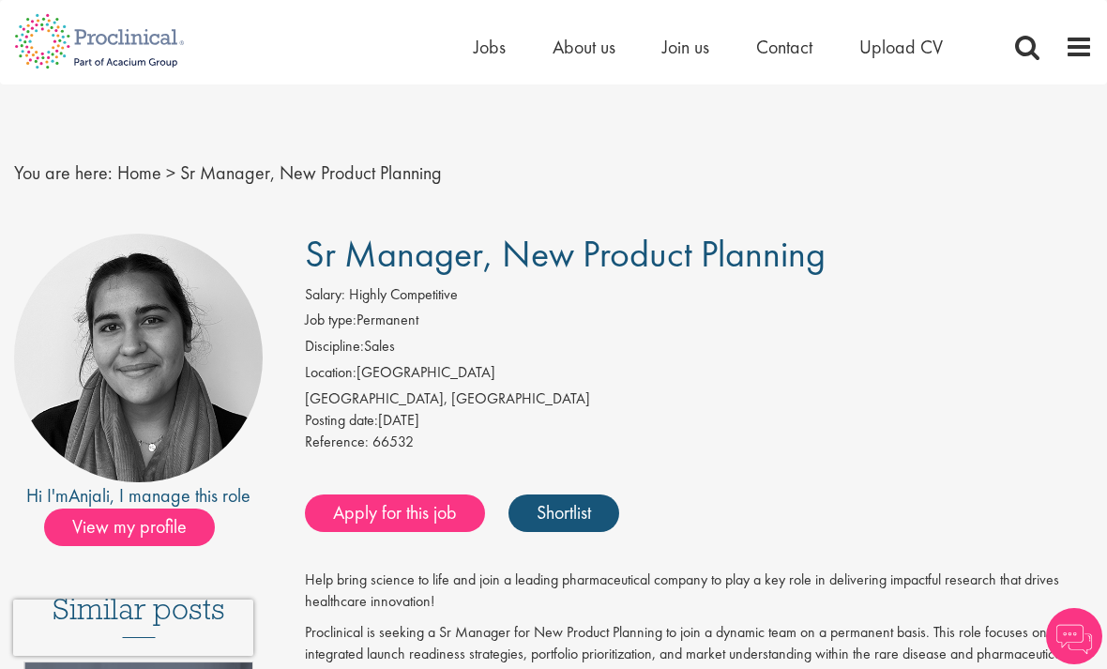  I want to click on label: Salary:, so click(325, 295).